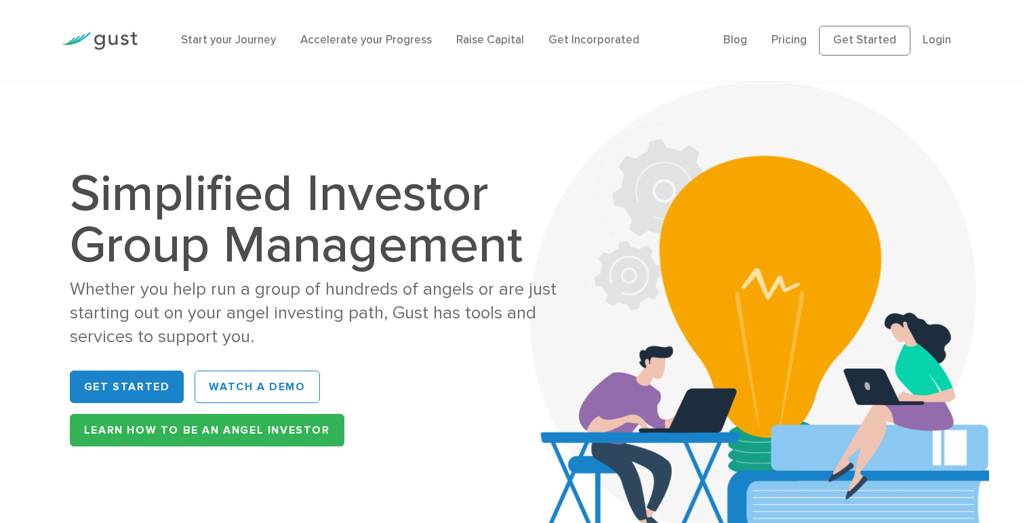 This screenshot has height=523, width=1025. I want to click on div: Whether you help run a group of hundreds of angels or are just starting out on your angel investi..., so click(324, 313).